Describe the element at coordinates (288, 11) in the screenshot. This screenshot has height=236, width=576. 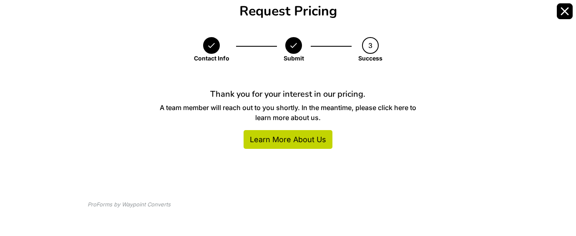
I see `div: Request Pricing` at that location.